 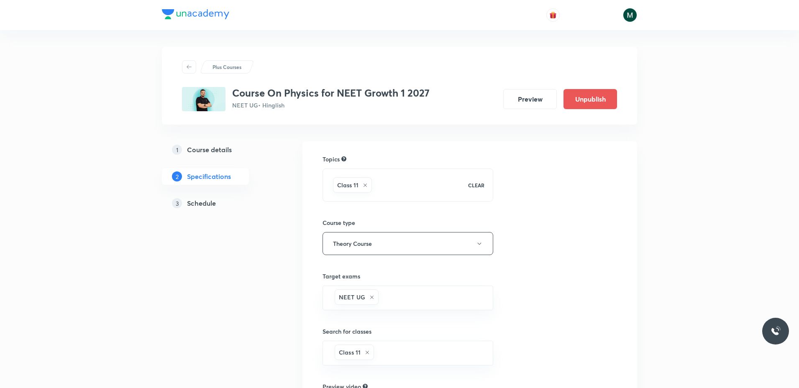 What do you see at coordinates (352, 297) in the screenshot?
I see `h6: NEET UG` at bounding box center [352, 297].